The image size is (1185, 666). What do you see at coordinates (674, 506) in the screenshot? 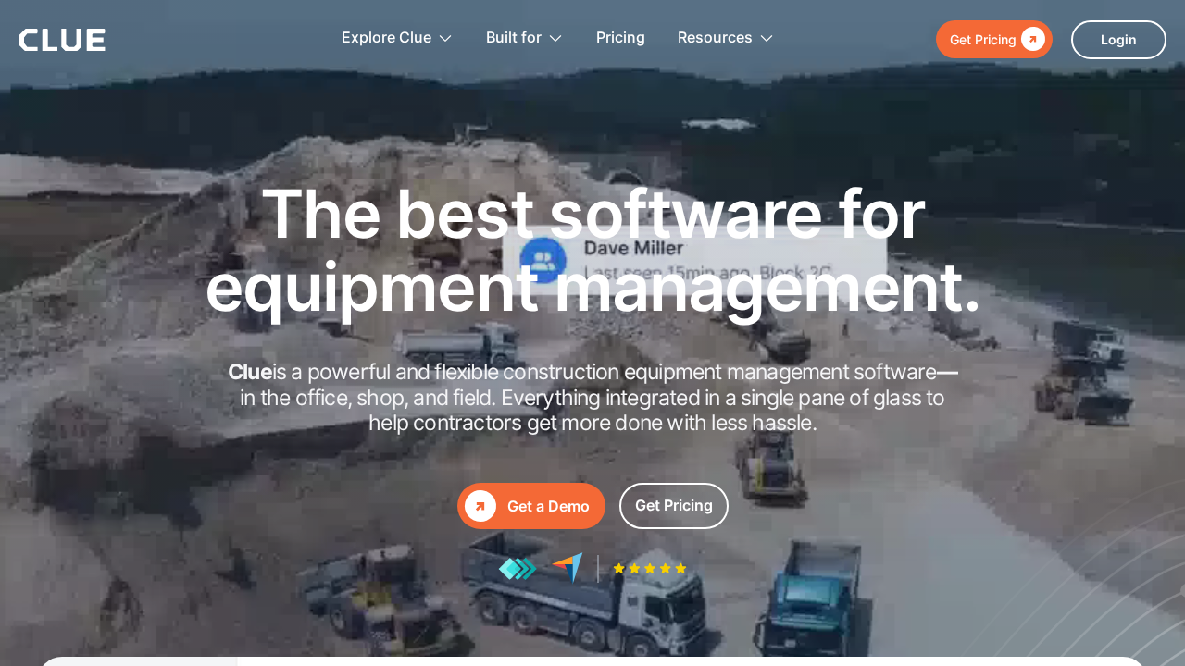
I see `a: Get Pricing` at bounding box center [674, 506].